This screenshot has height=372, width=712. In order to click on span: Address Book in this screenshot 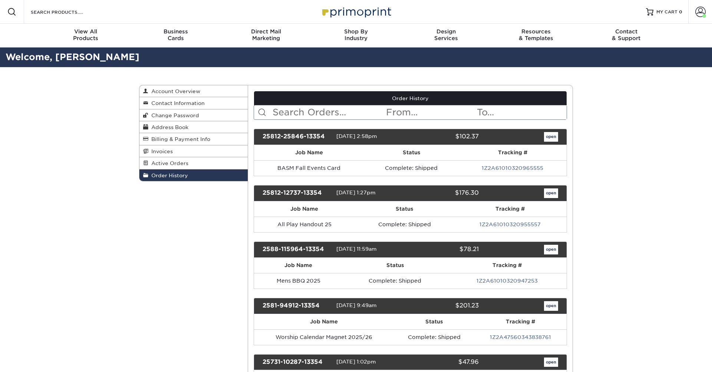, I will do `click(168, 127)`.